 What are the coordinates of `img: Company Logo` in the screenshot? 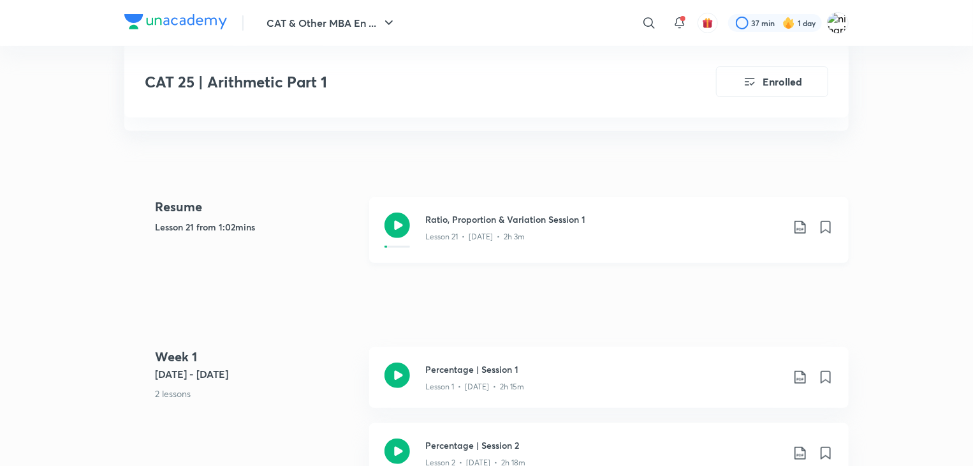 It's located at (175, 22).